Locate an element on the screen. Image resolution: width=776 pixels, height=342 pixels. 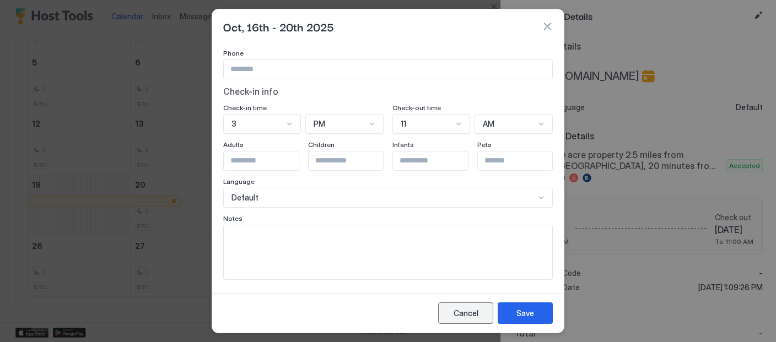
span: Infants is located at coordinates (403, 144).